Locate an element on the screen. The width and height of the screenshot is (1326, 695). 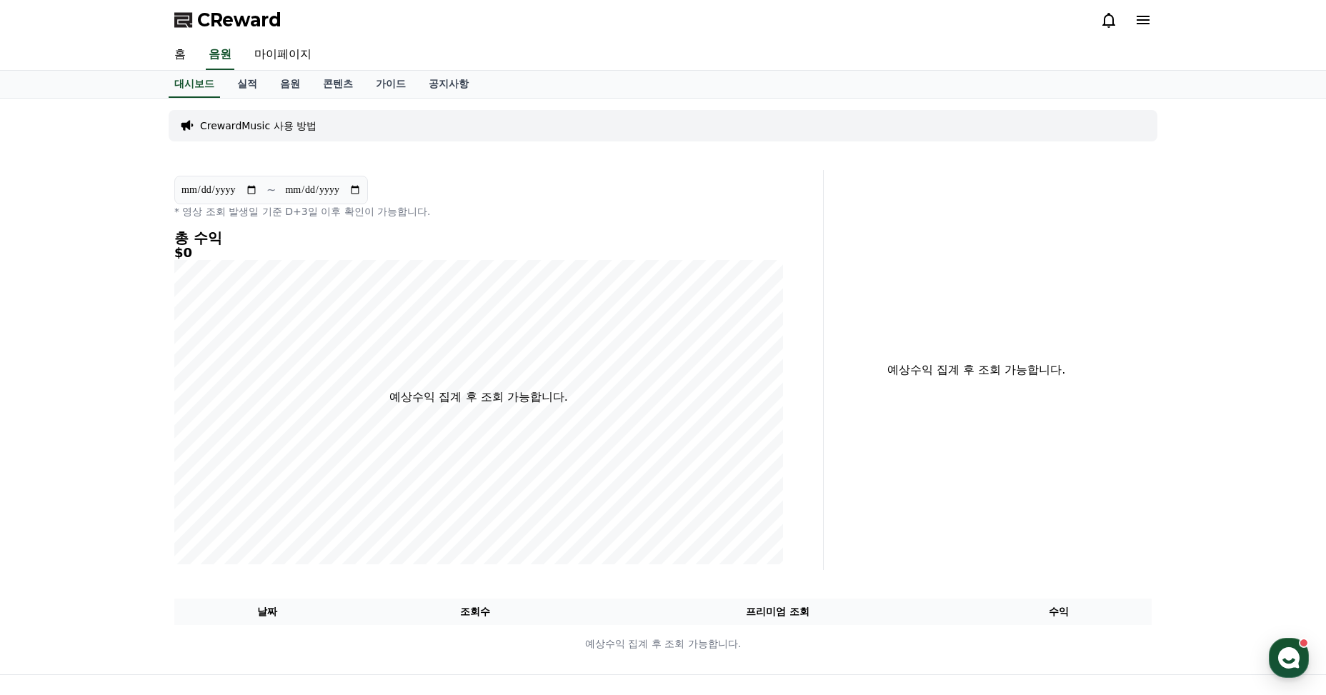
th: 수익 is located at coordinates (1058, 612).